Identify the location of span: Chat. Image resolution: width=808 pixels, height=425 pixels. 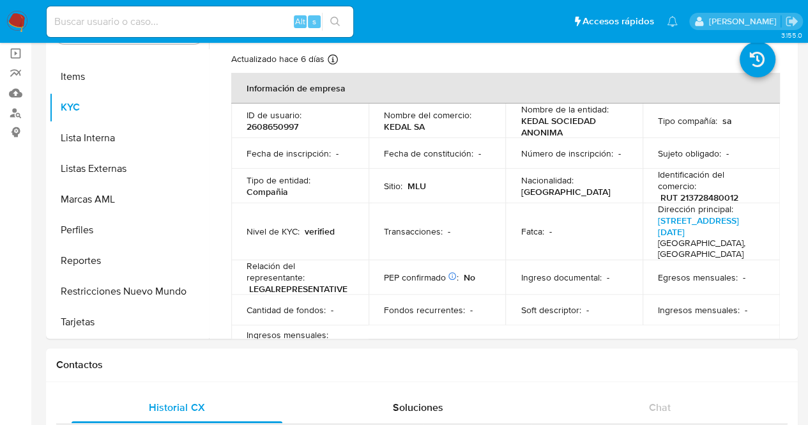
(660, 407).